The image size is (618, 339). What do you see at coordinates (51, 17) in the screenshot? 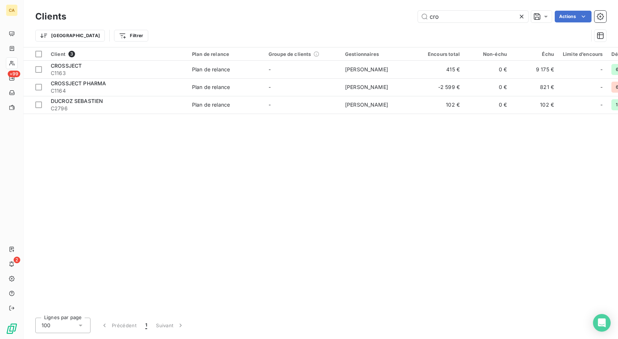
I see `h3: Clients` at bounding box center [51, 17].